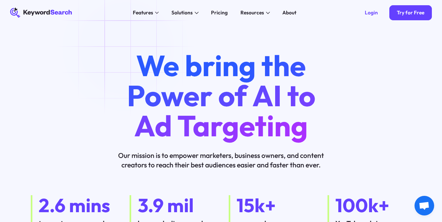 This screenshot has width=442, height=222. Describe the element at coordinates (182, 12) in the screenshot. I see `div: Solutions` at that location.